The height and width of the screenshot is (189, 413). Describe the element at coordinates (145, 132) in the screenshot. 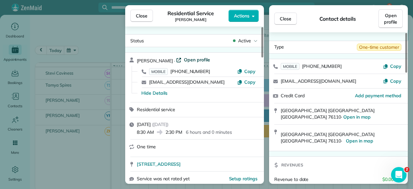

I see `span: 8:30 AM` at that location.